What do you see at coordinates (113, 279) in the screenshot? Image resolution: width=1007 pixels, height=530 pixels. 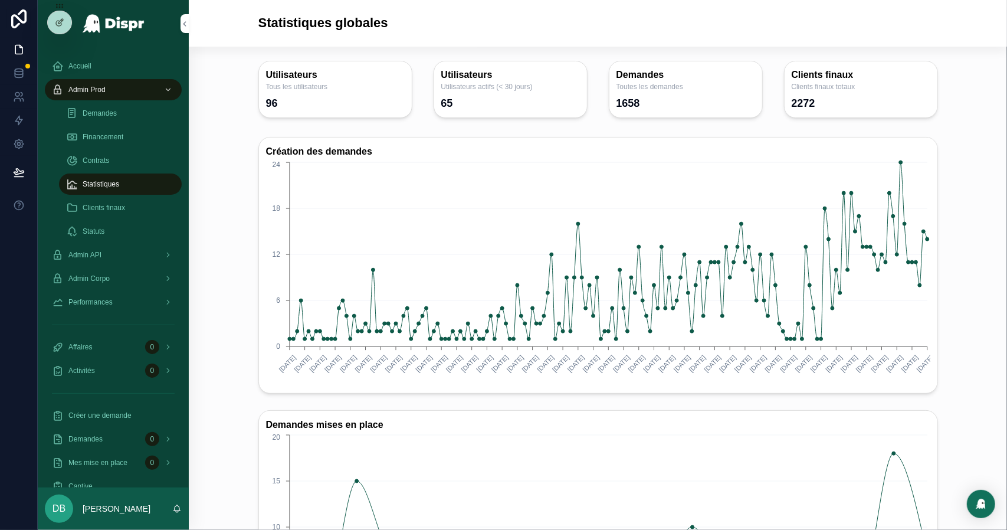 I see `a: Admin Corpo` at bounding box center [113, 279].